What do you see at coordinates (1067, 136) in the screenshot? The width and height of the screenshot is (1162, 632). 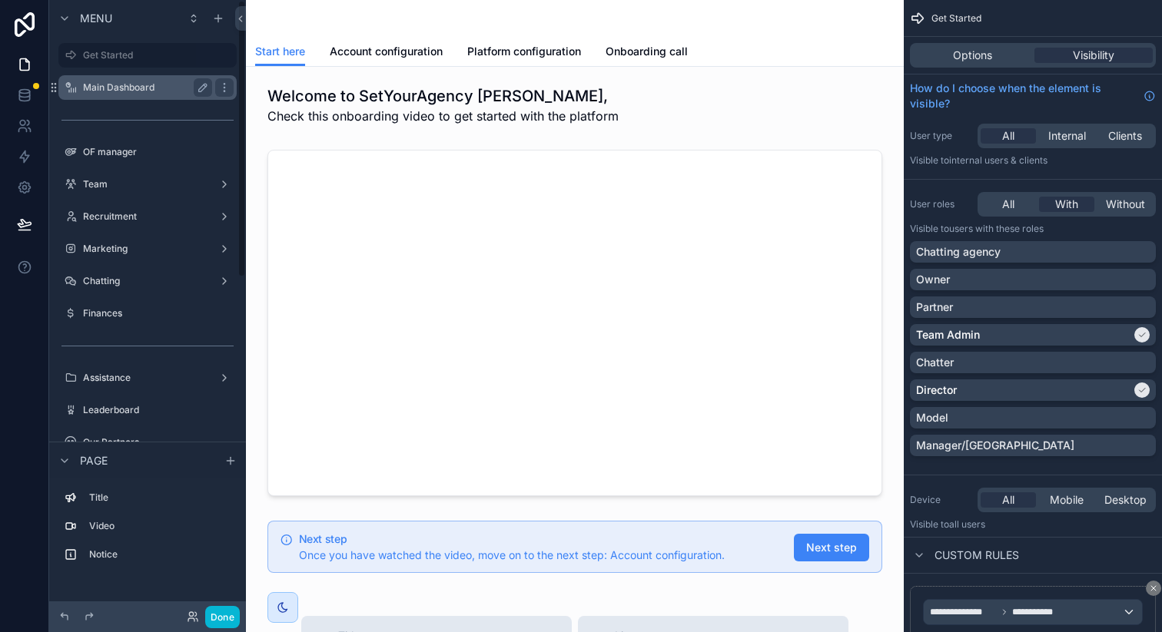 I see `span: Internal` at bounding box center [1067, 136].